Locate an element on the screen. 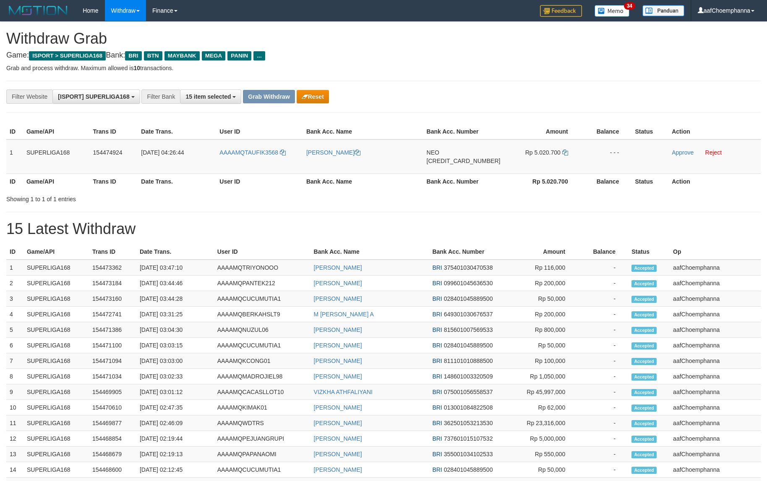 The image size is (767, 481). td: 154471034 is located at coordinates (112, 376).